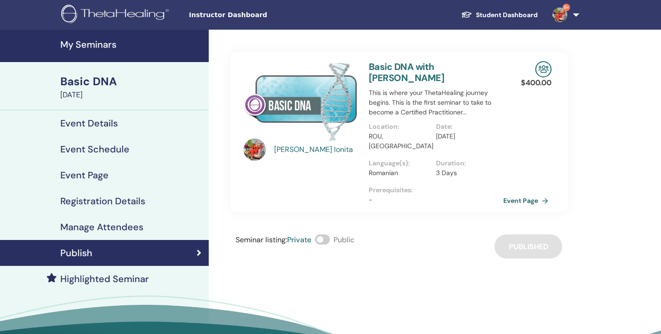  I want to click on img: Basic DNA, so click(300, 101).